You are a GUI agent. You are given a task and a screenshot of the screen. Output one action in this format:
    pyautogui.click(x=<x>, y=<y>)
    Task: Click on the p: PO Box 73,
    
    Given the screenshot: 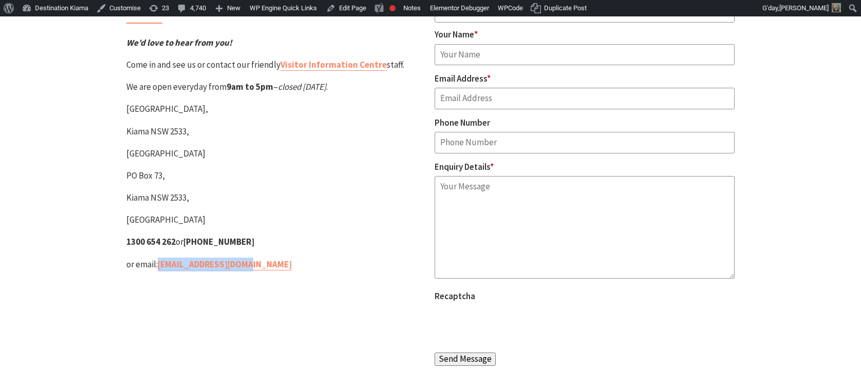 What is the action you would take?
    pyautogui.click(x=276, y=176)
    